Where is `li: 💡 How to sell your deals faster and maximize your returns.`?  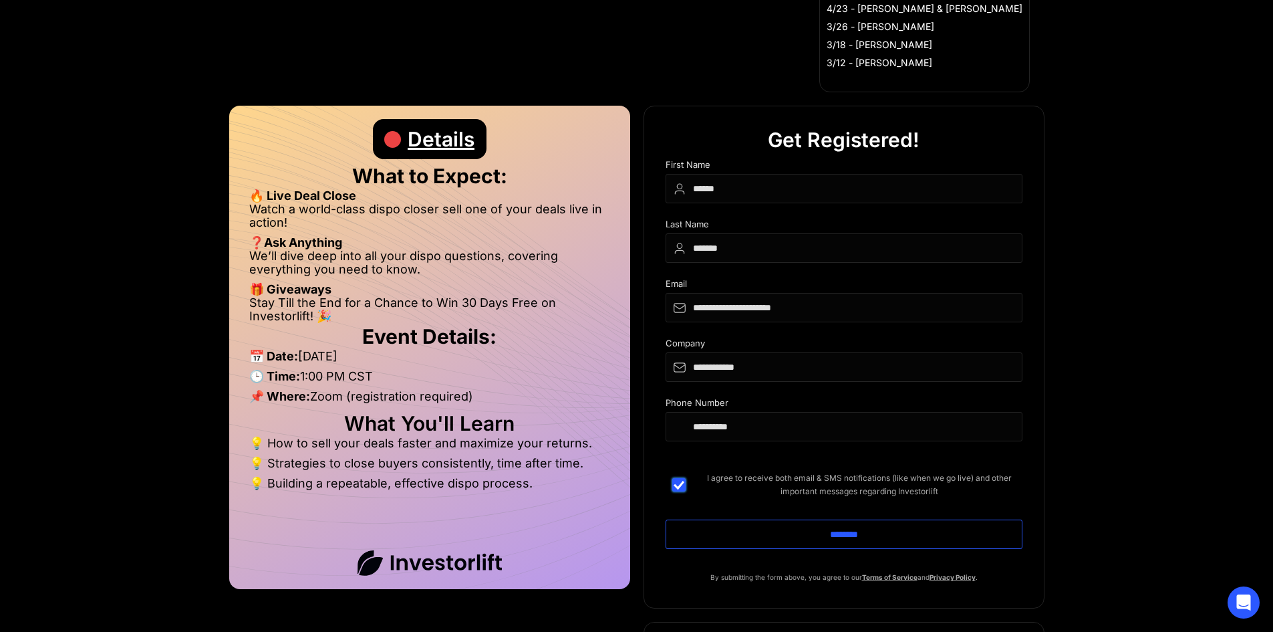 li: 💡 How to sell your deals faster and maximize your returns. is located at coordinates (430, 446).